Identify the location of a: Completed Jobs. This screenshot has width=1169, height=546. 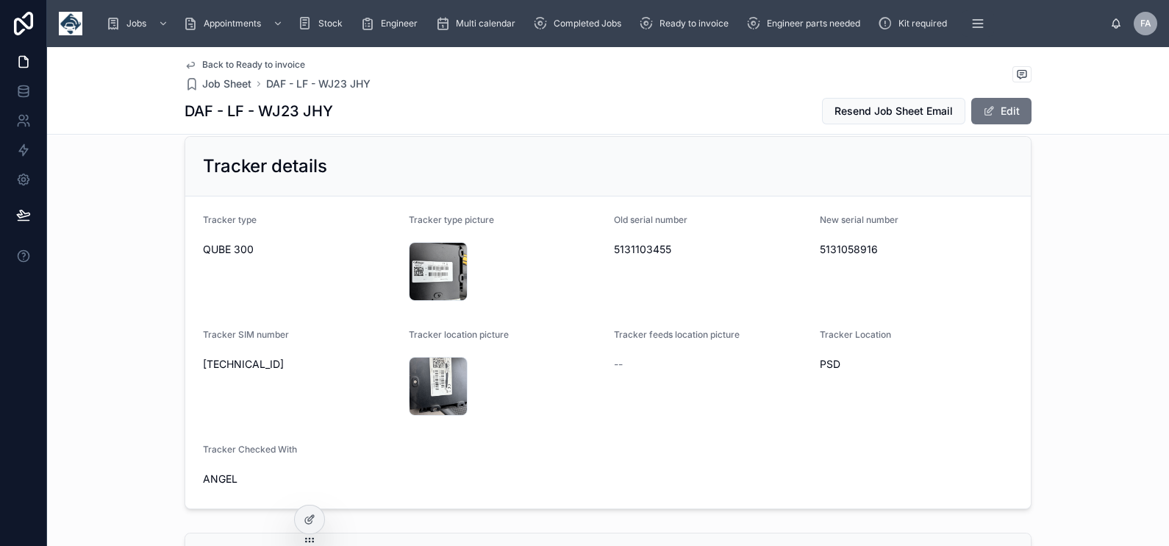
(580, 24).